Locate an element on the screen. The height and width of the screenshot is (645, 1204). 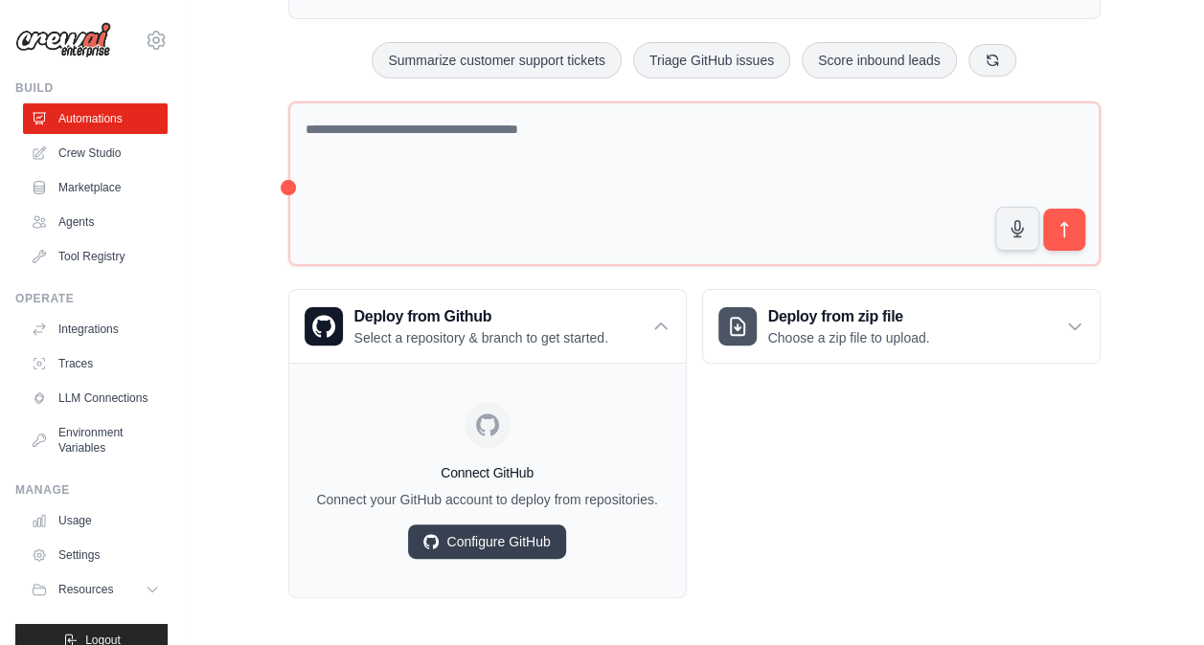
h3: Deploy from zip file is located at coordinates (848, 317).